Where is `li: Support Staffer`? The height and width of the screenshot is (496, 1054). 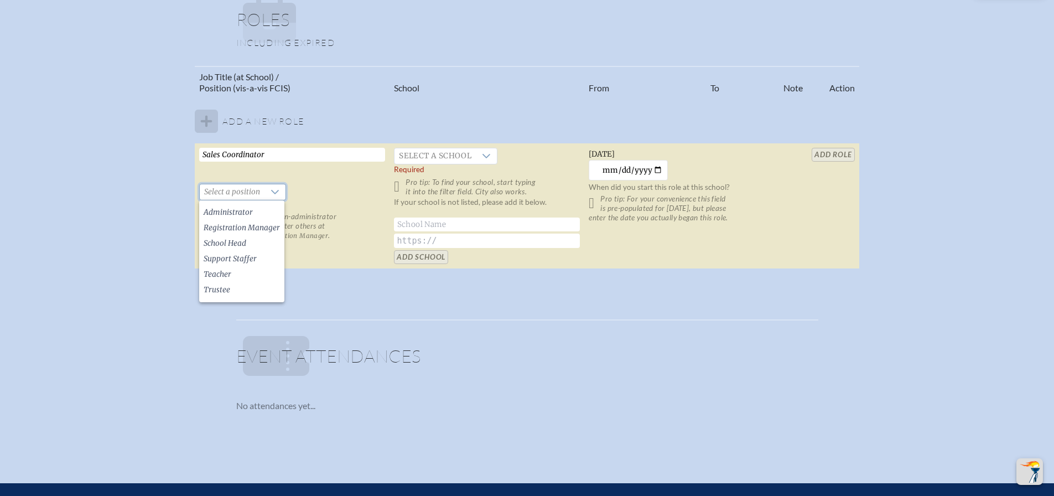 li: Support Staffer is located at coordinates (242, 259).